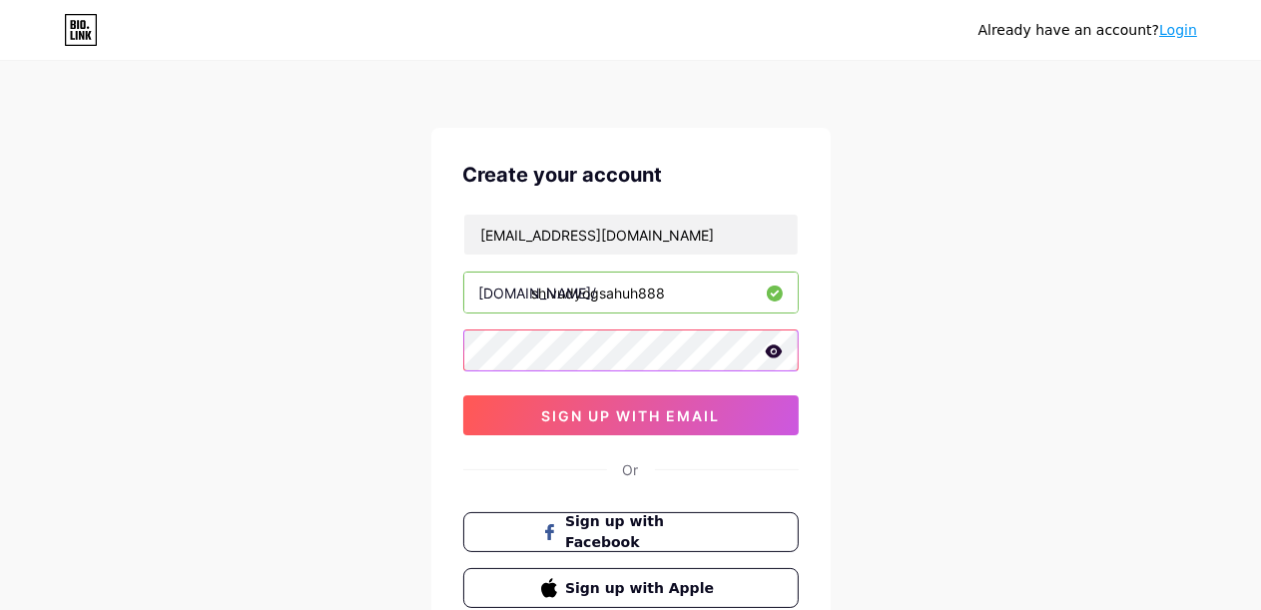 The width and height of the screenshot is (1261, 610). What do you see at coordinates (631, 532) in the screenshot?
I see `button: Sign up with Facebook` at bounding box center [631, 532].